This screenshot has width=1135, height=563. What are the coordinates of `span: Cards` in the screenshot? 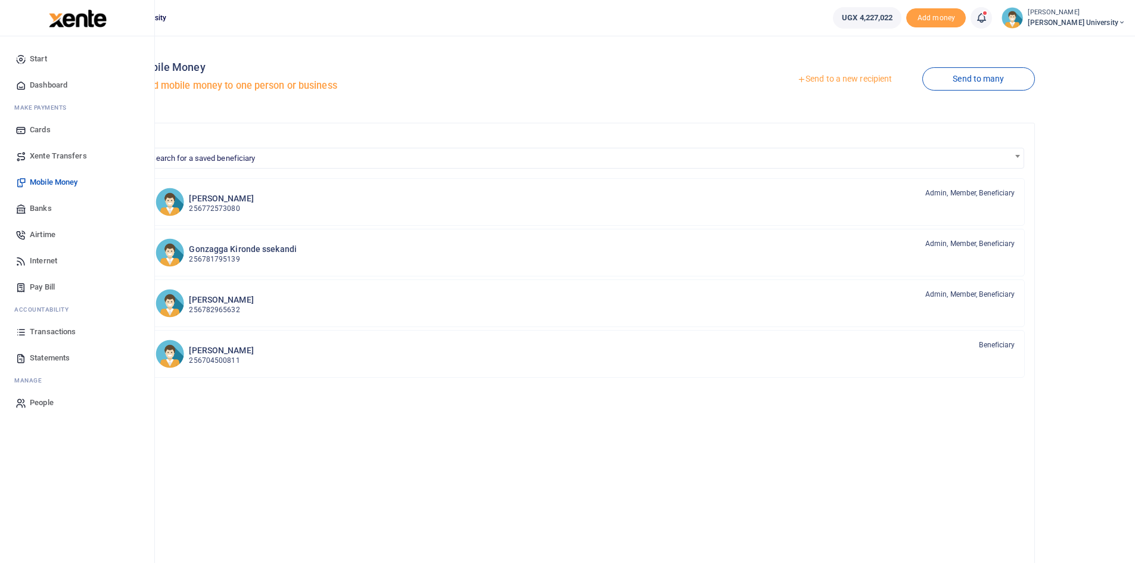 It's located at (40, 130).